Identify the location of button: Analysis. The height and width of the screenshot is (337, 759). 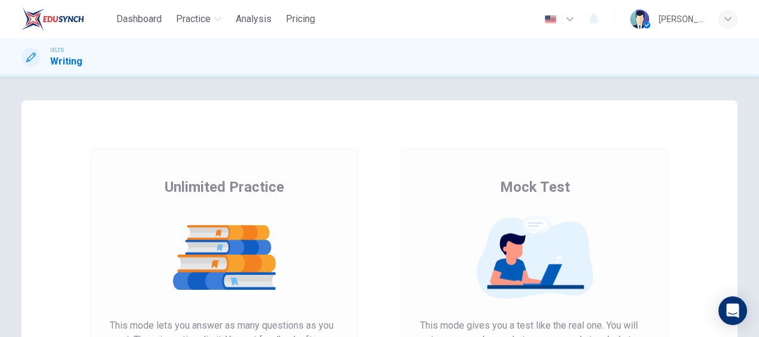
(254, 19).